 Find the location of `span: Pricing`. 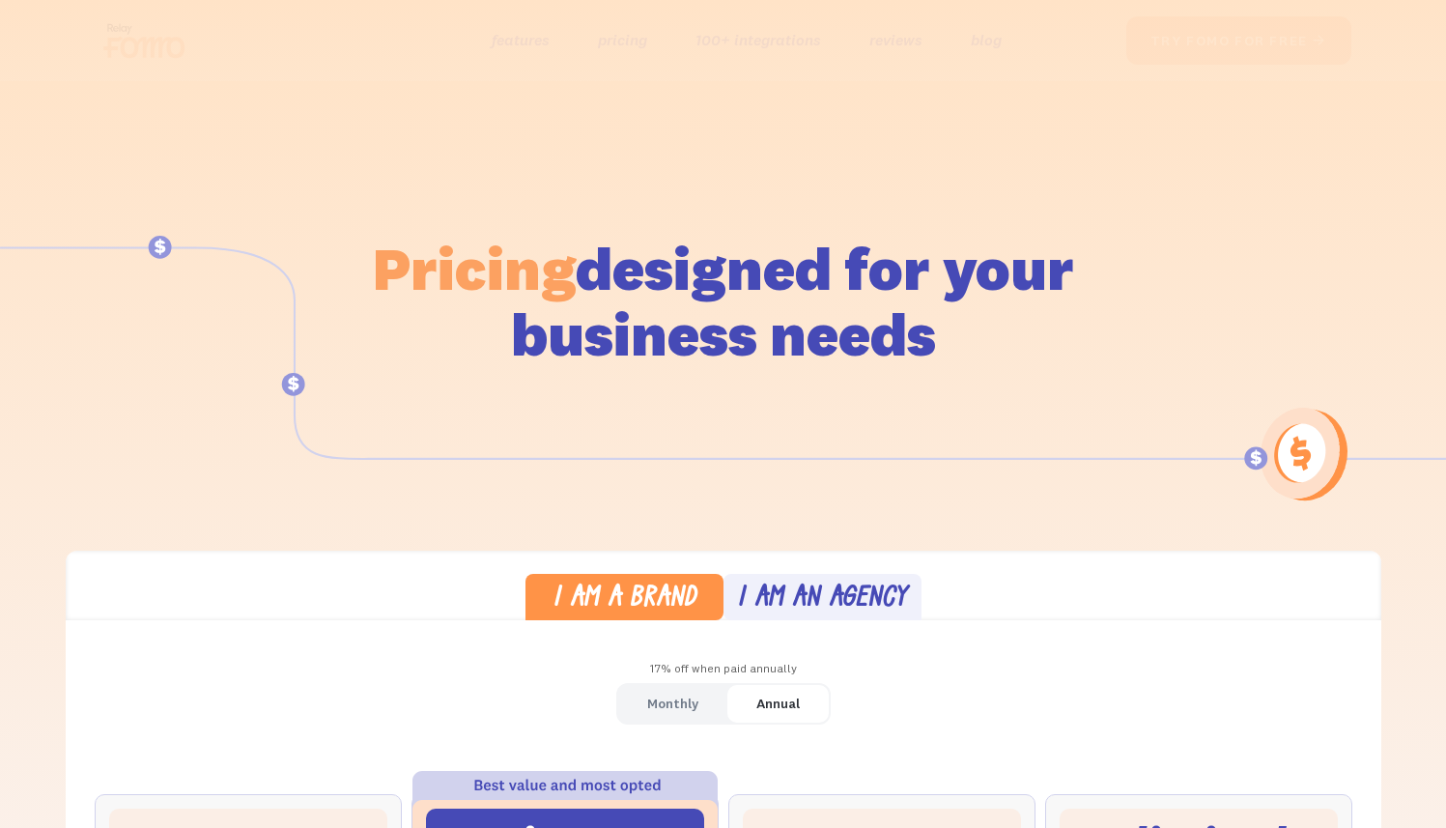

span: Pricing is located at coordinates (474, 268).